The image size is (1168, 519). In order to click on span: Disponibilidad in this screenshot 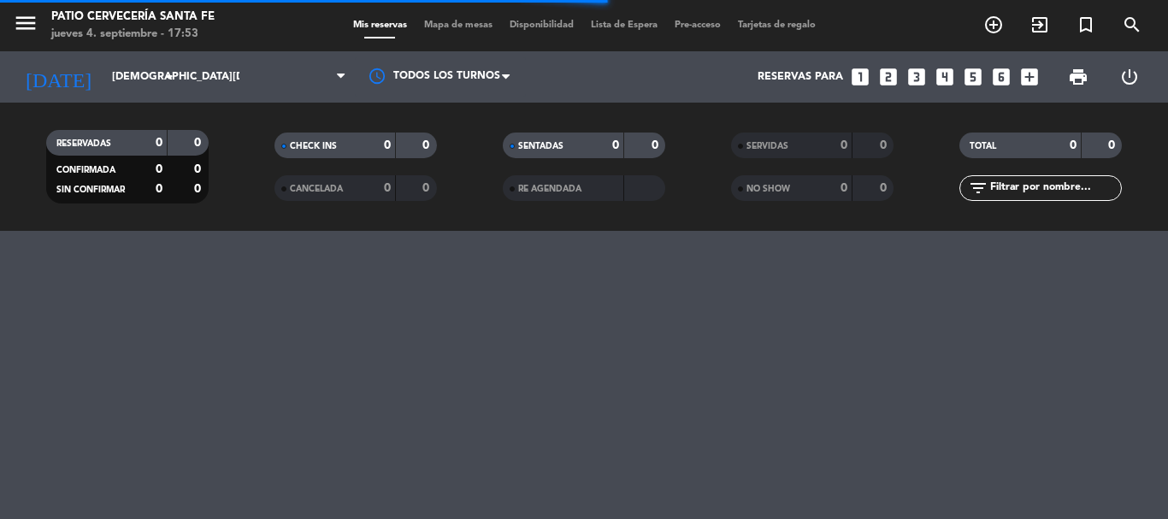, I will do `click(541, 25)`.